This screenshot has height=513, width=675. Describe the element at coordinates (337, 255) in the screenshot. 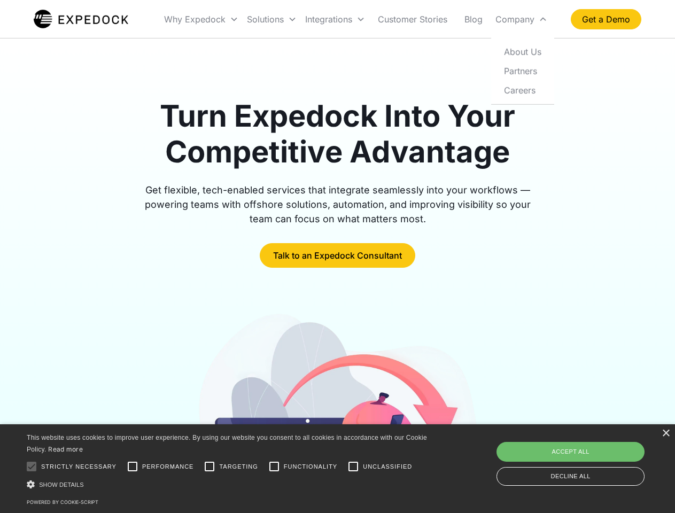

I see `a: Talk to an Expedock Consultant` at that location.